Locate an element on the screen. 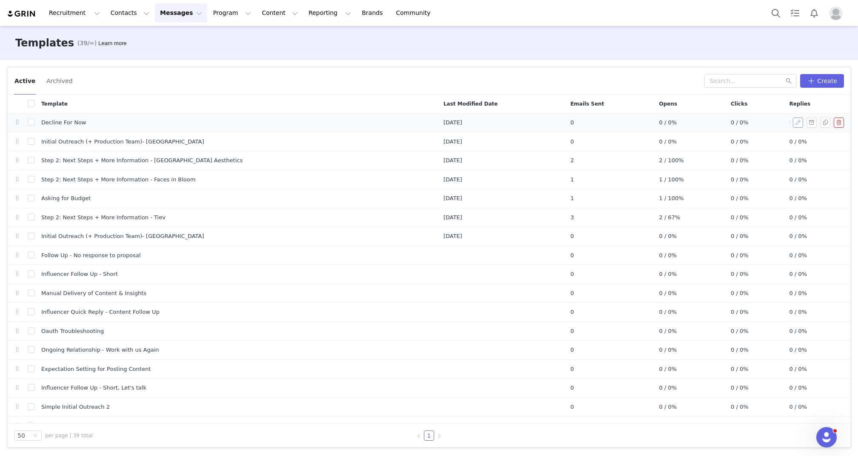 Image resolution: width=858 pixels, height=456 pixels. a: Create is located at coordinates (822, 81).